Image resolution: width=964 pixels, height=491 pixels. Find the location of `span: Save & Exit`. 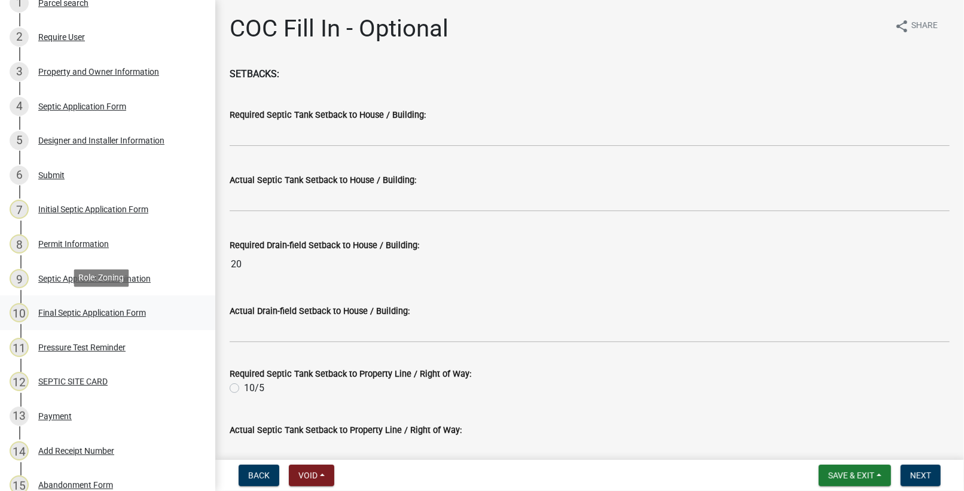

span: Save & Exit is located at coordinates (851, 476).